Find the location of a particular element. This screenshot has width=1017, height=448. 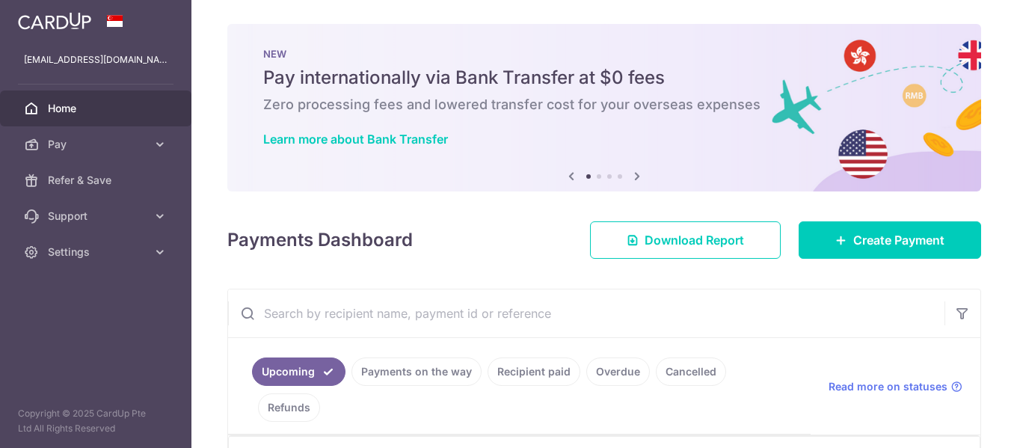

img: CardUp is located at coordinates (55, 21).